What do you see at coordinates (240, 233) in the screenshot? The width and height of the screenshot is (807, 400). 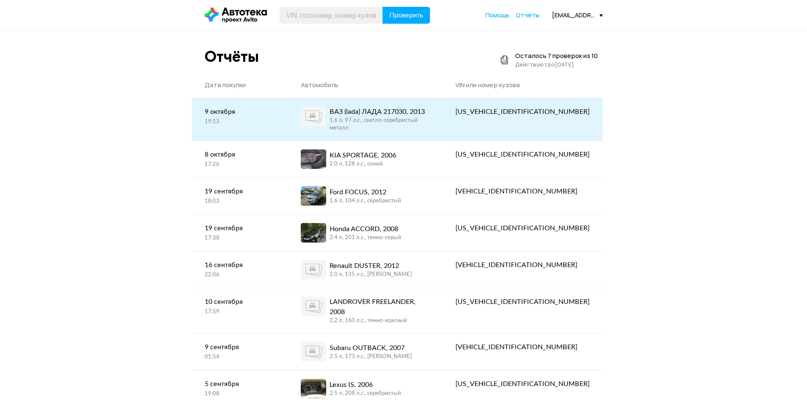 I see `a: 19 сентября17:38` at bounding box center [240, 233].